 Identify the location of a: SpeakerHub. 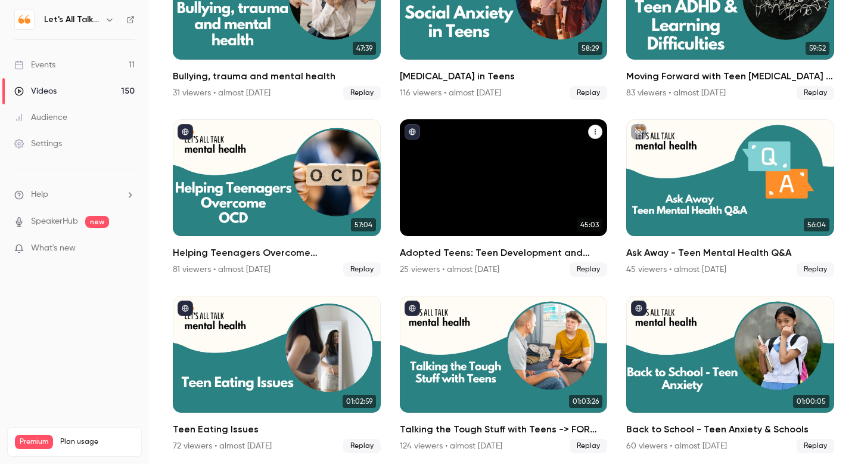
(54, 221).